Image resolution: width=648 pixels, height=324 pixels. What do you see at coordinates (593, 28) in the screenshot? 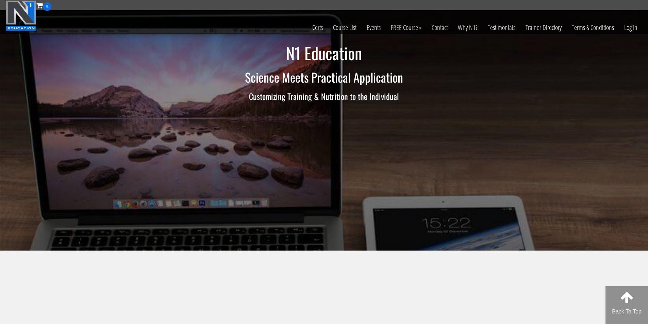
I see `a: Terms & Conditions` at bounding box center [593, 28].